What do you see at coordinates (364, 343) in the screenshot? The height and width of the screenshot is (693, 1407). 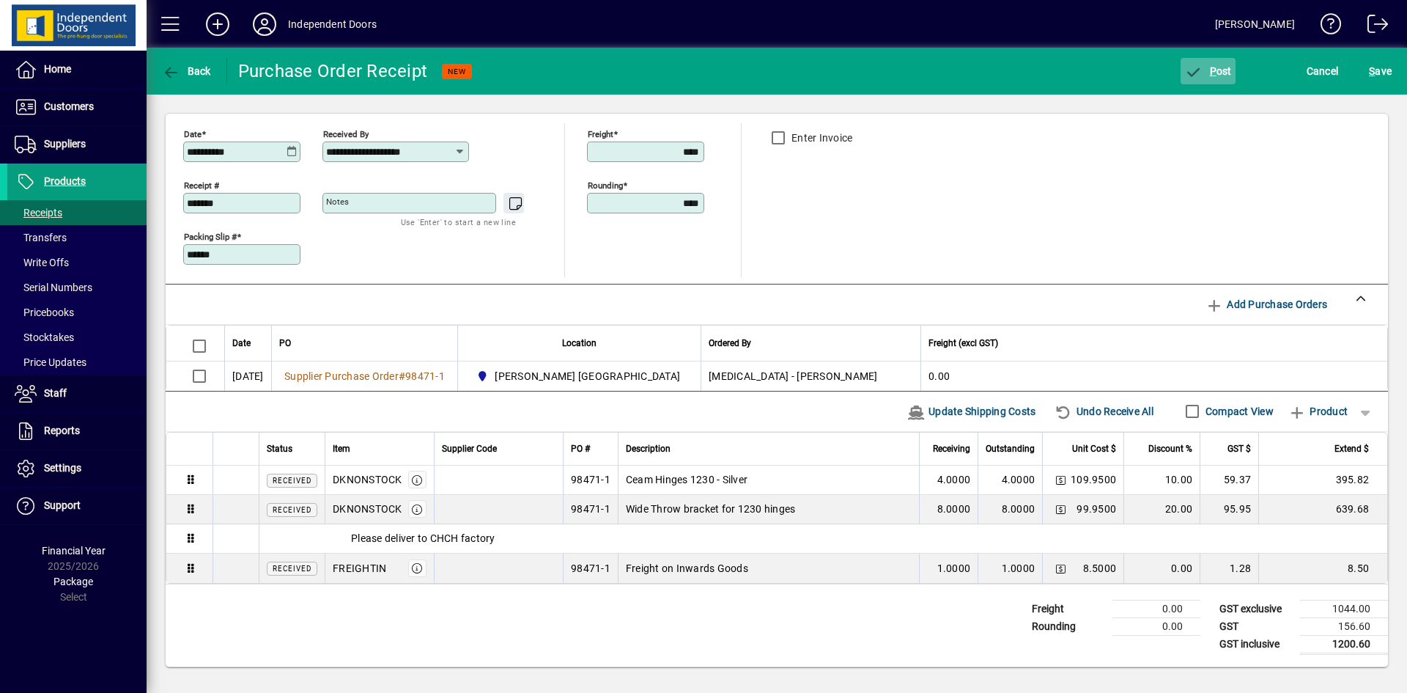 I see `div: PO` at bounding box center [364, 343].